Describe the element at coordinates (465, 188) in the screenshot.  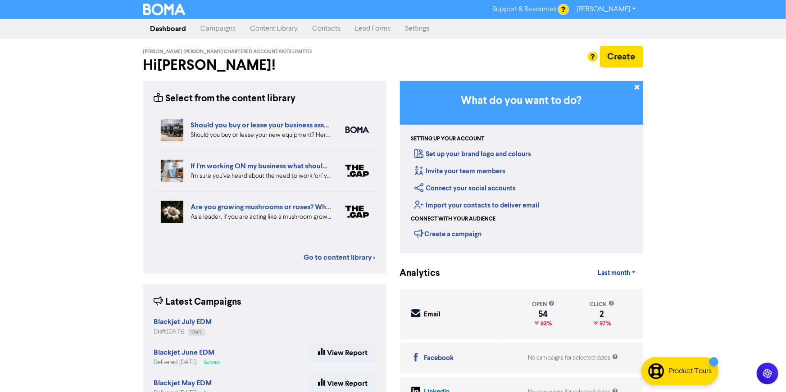
I see `a: Connect your social accounts` at that location.